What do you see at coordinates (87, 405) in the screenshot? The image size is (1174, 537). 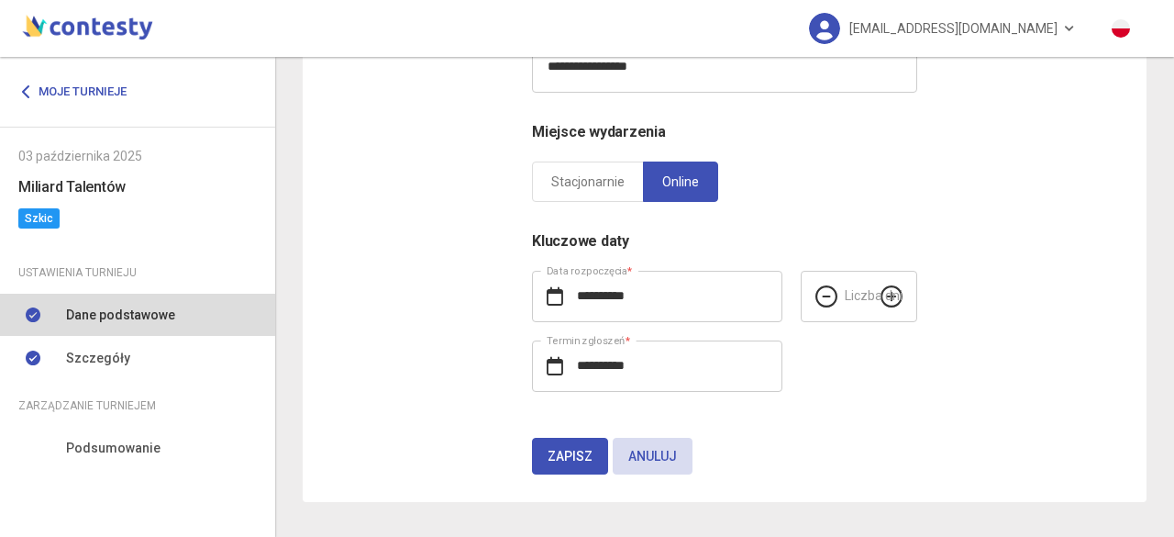 I see `span: Zarządzanie turniejem` at bounding box center [87, 405].